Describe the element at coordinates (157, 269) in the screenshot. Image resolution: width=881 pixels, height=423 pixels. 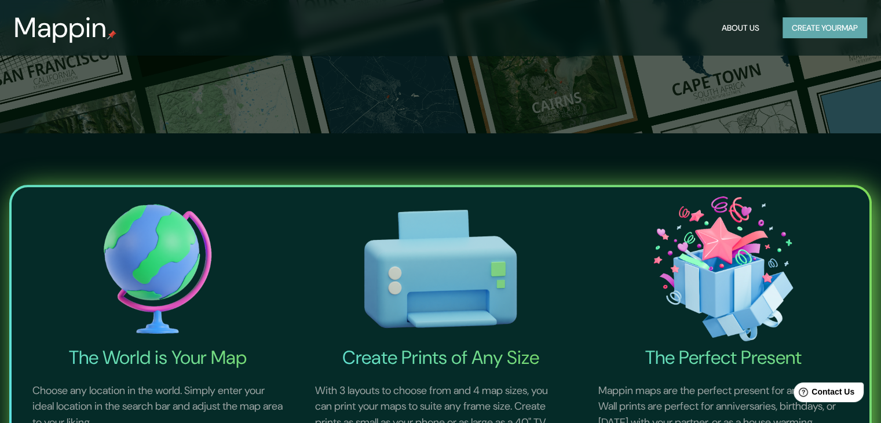
I see `img: The World is Your Map-icon` at that location.